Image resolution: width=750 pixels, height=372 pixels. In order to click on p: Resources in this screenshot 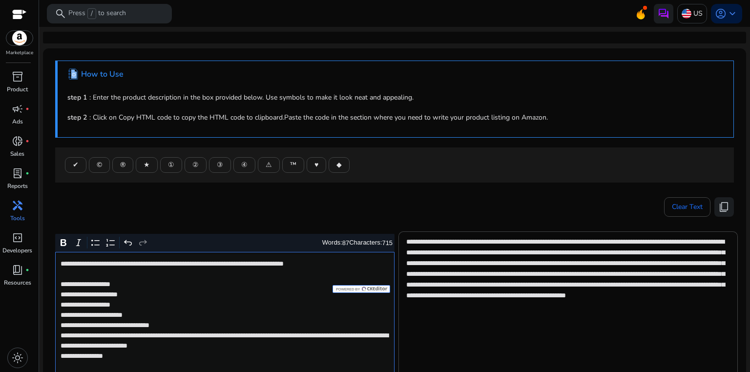, I will do `click(18, 283)`.